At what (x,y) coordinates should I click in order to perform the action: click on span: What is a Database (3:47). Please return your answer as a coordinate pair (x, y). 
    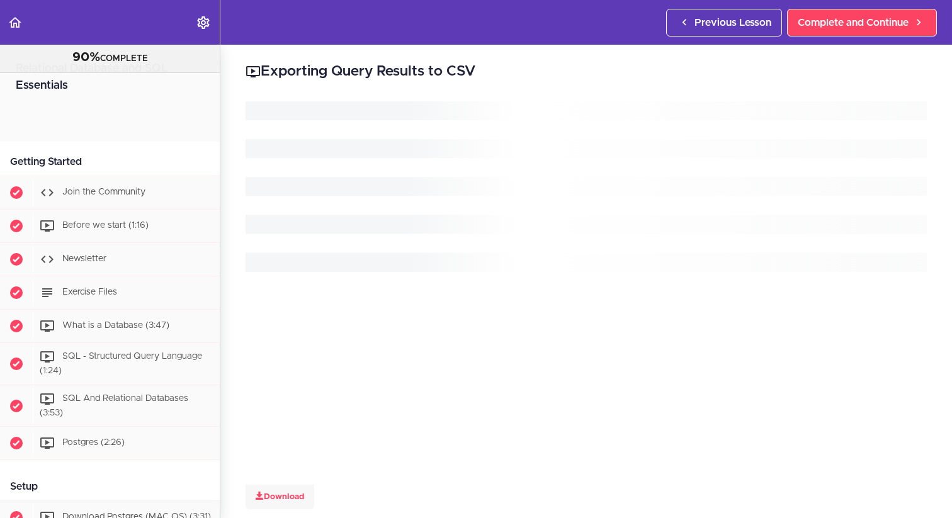
    Looking at the image, I should click on (116, 325).